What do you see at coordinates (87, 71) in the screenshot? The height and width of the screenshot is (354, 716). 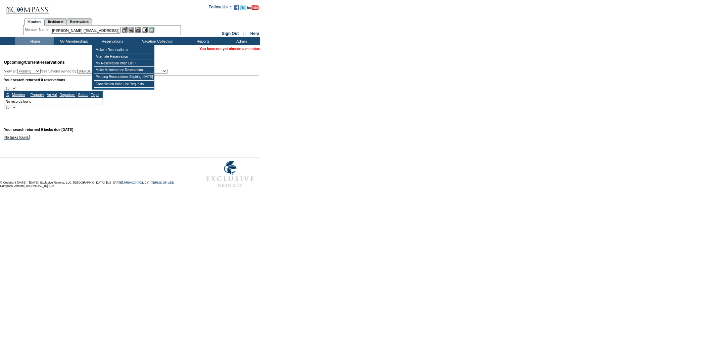 I see `div: View all: reservations owned by:` at bounding box center [87, 71].